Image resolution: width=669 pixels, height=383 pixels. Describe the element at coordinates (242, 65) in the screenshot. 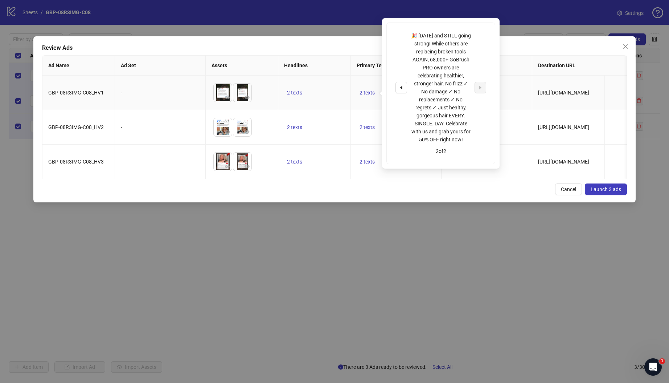

I see `th: Assets` at that location.